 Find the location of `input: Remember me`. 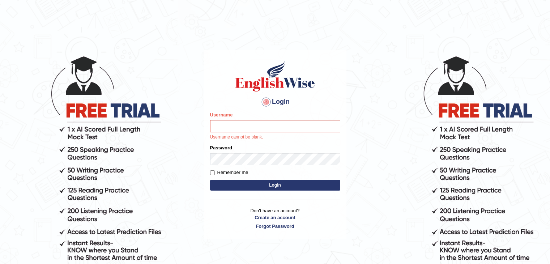

input: Remember me is located at coordinates (212, 173).